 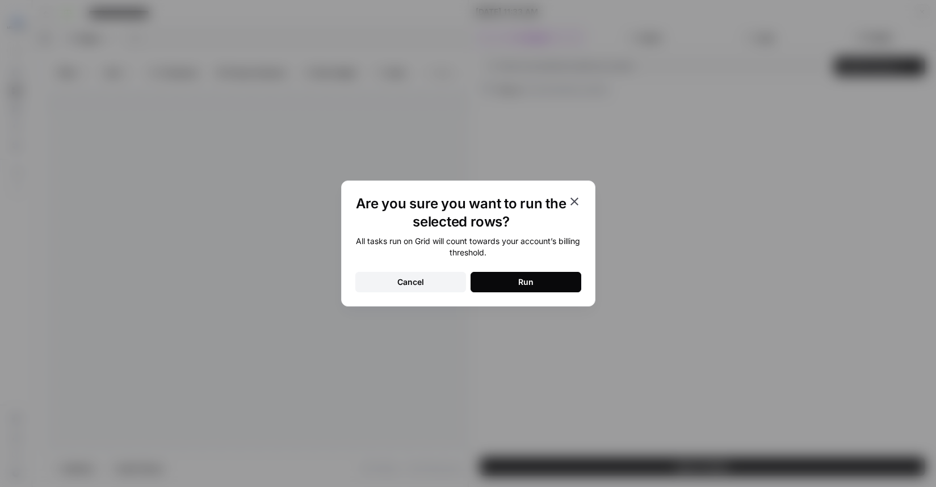 I want to click on div: Cancel, so click(x=410, y=282).